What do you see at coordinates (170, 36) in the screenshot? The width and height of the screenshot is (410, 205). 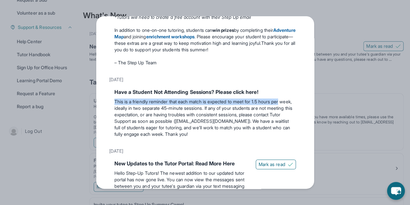 I see `strong: enrichment workshops` at bounding box center [170, 36].